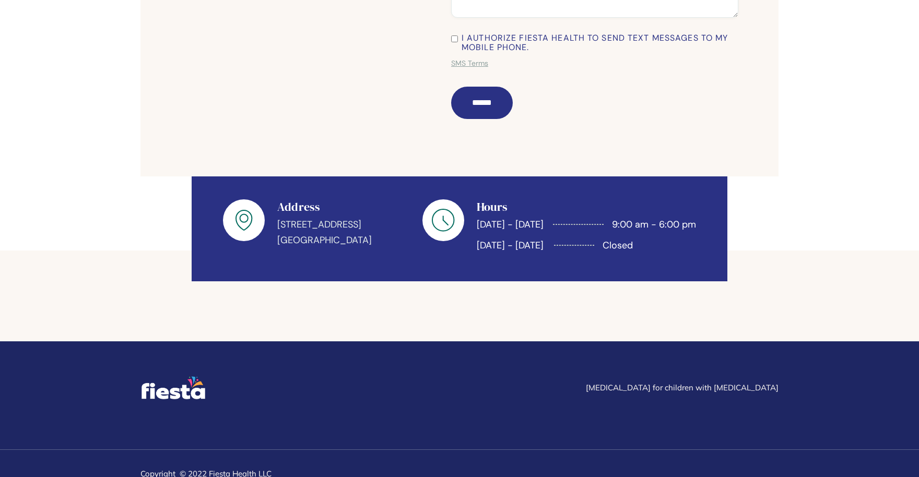 This screenshot has height=477, width=919. What do you see at coordinates (600, 43) in the screenshot?
I see `span: I authorize Fiesta Health to send text messages to my mobile phone.` at bounding box center [600, 43].